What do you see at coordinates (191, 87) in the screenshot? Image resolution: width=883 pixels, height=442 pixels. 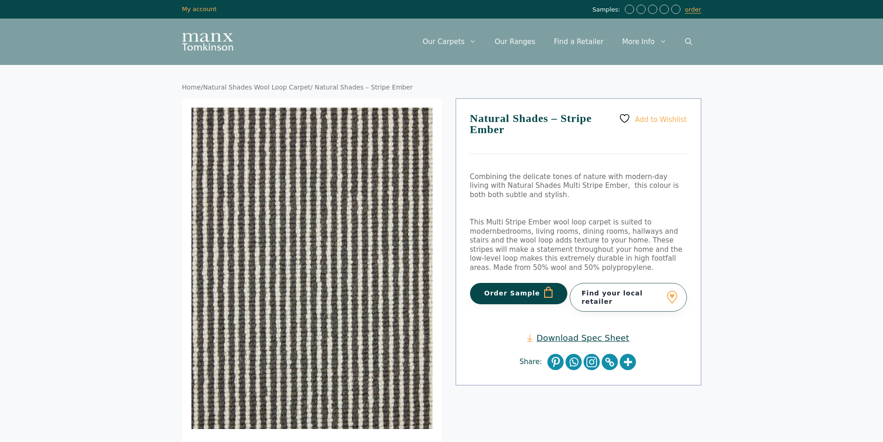 I see `a: Home` at bounding box center [191, 87].